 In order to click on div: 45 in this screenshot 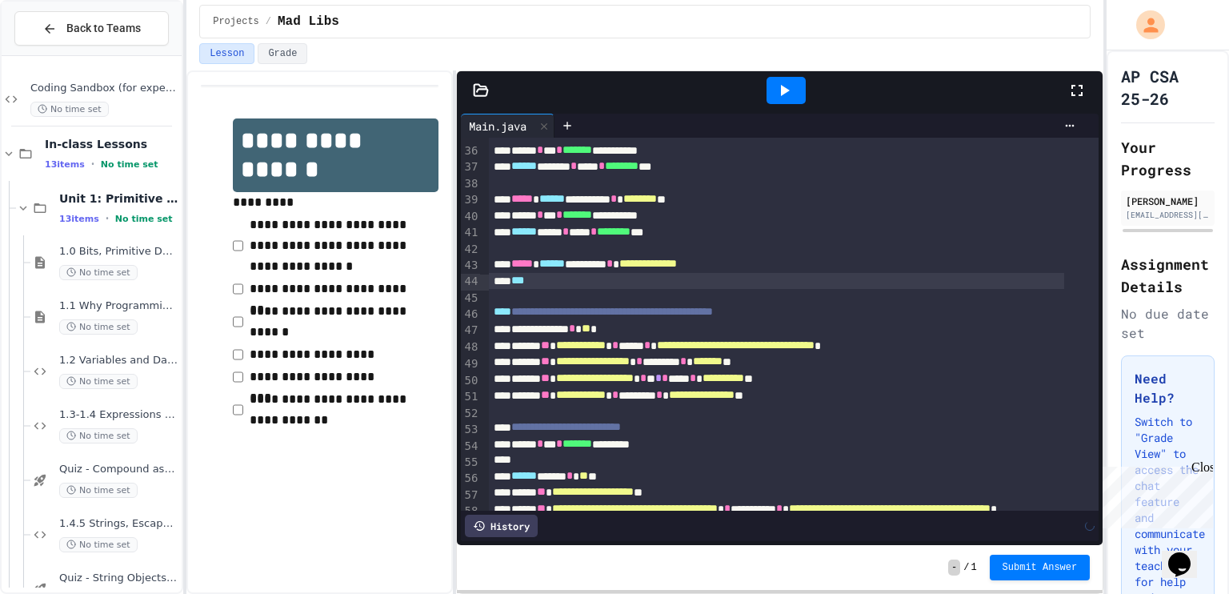, I will do `click(470, 298)`.